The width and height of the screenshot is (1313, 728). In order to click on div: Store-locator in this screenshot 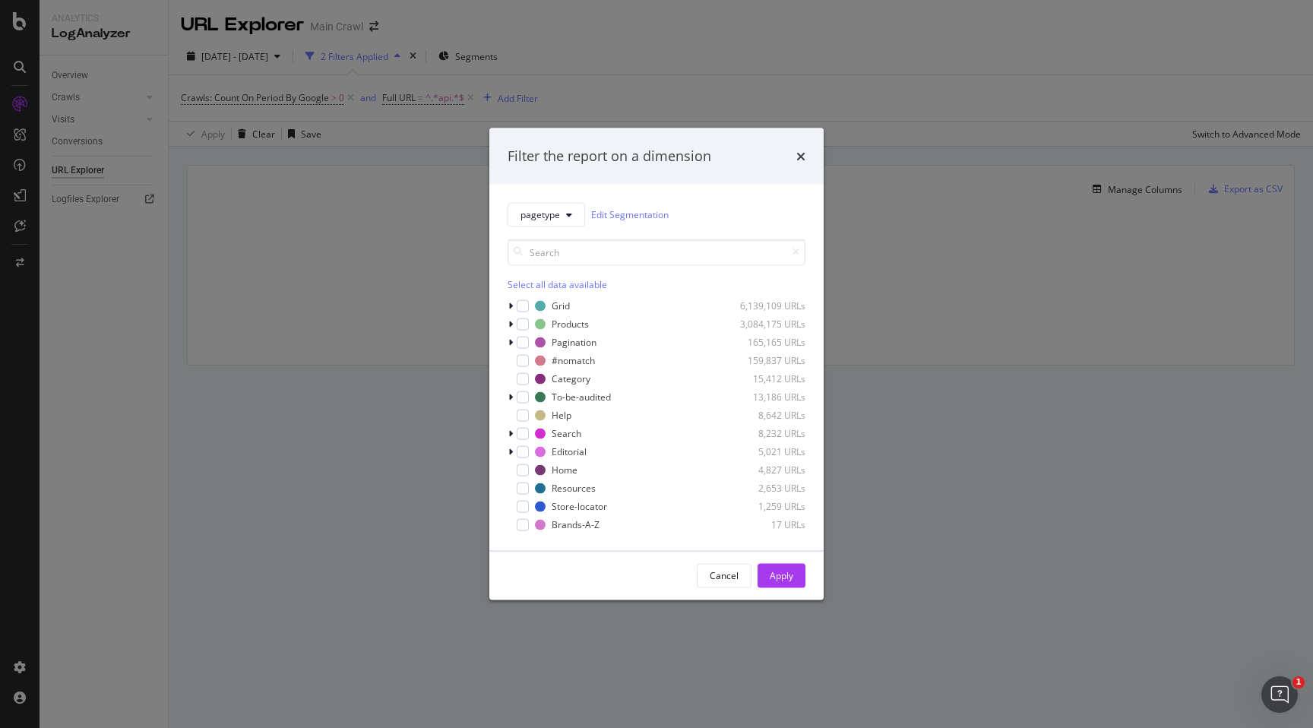, I will do `click(579, 506)`.